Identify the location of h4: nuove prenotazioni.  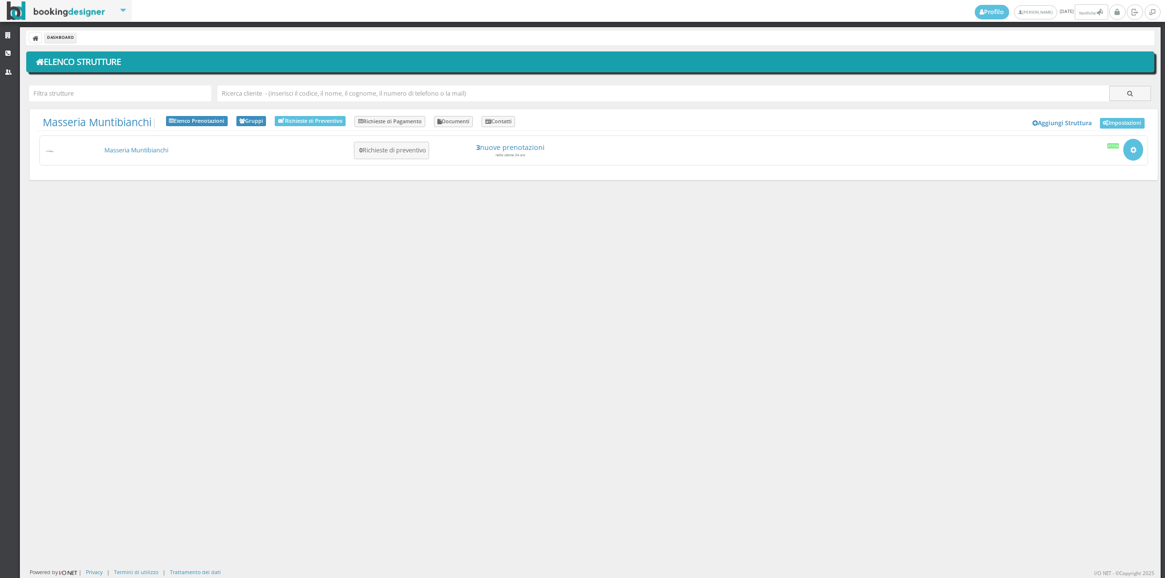
(511, 147).